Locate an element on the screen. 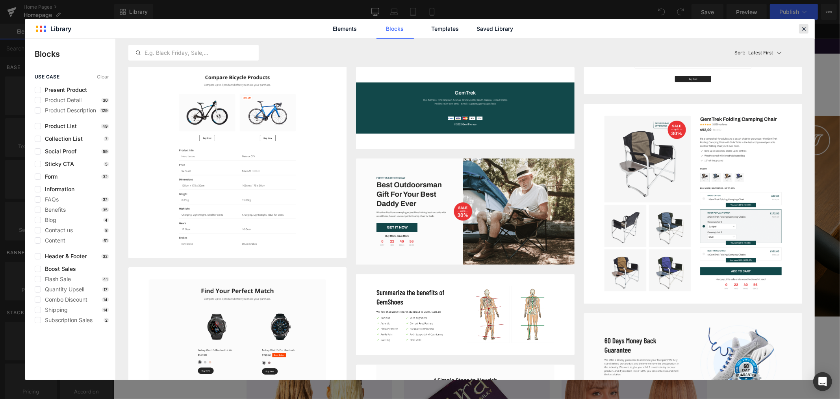  span: HOME is located at coordinates (174, 84).